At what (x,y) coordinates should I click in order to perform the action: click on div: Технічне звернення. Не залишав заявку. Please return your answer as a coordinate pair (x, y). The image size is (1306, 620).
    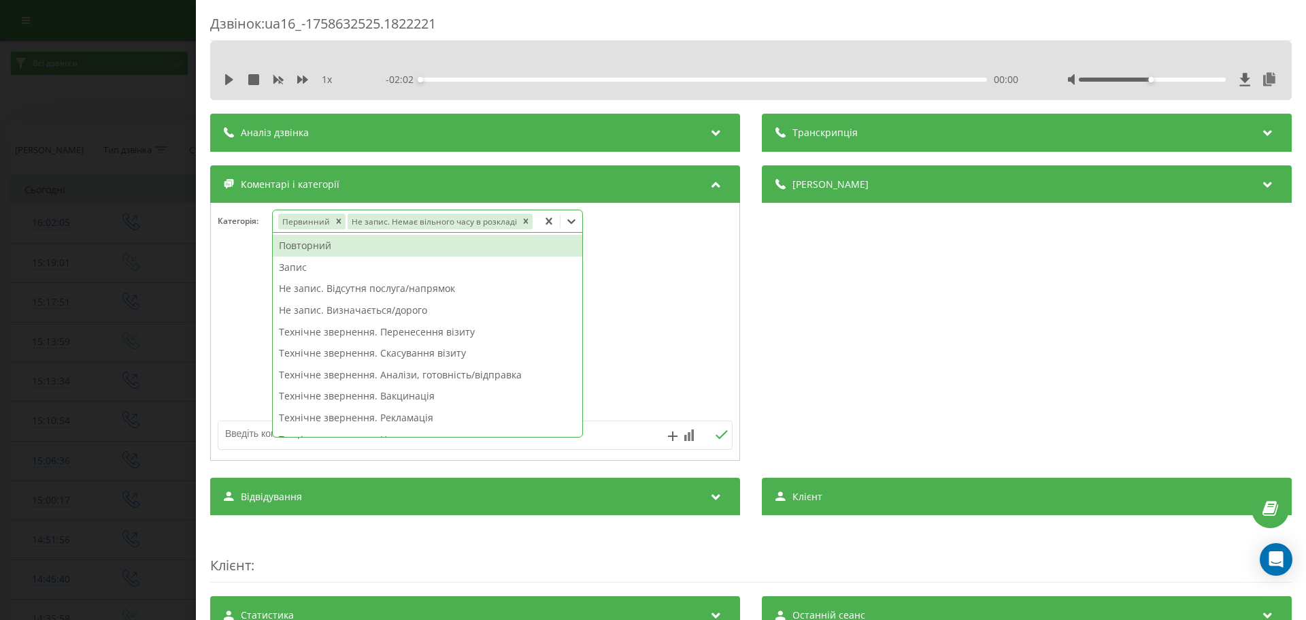
    Looking at the image, I should click on (427, 439).